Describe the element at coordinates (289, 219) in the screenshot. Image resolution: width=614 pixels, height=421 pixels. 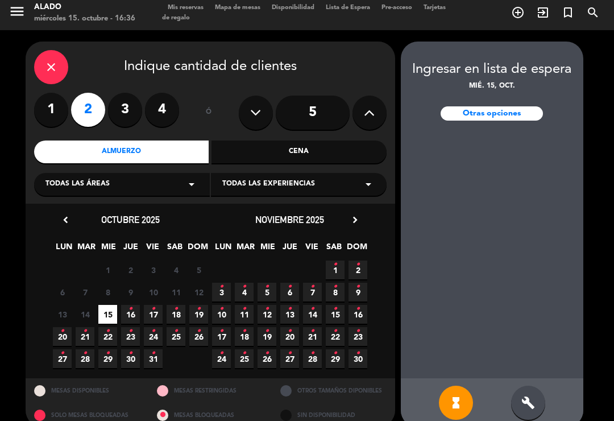
I see `span: noviembre 2025` at that location.